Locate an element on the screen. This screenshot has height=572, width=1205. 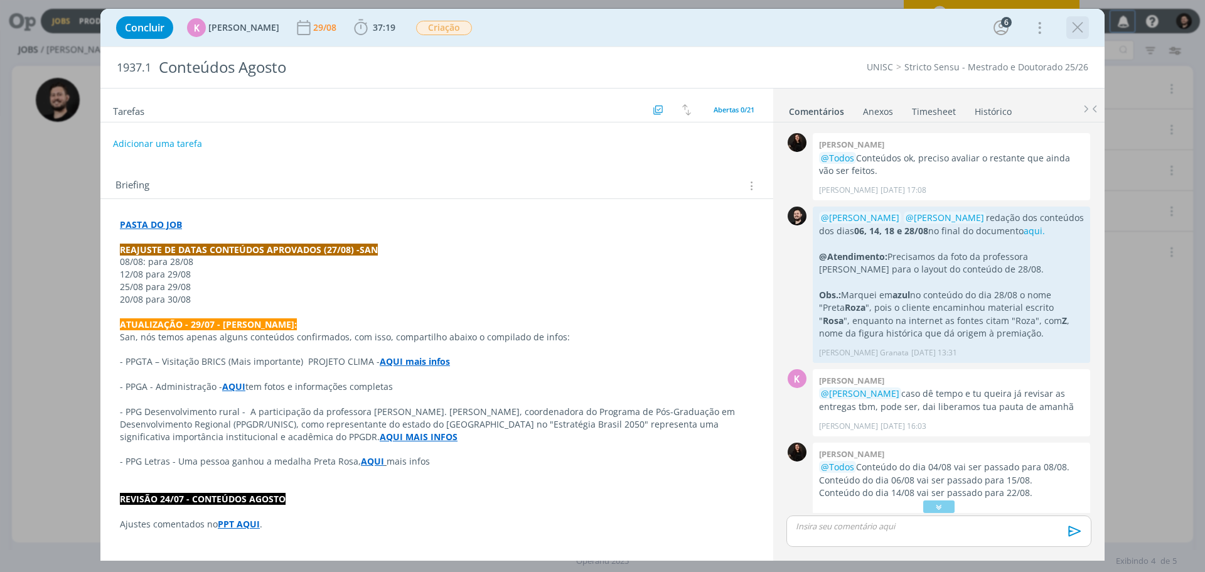
strong: Obs.: is located at coordinates (829, 294).